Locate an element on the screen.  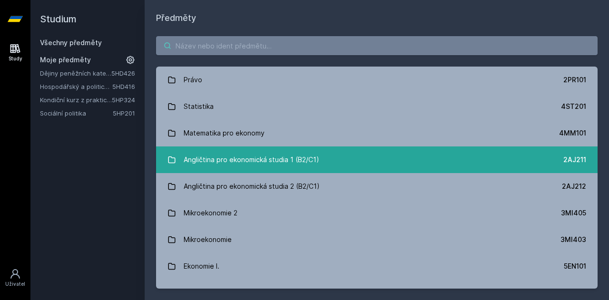
a: Právo 2PR101 is located at coordinates (377, 80).